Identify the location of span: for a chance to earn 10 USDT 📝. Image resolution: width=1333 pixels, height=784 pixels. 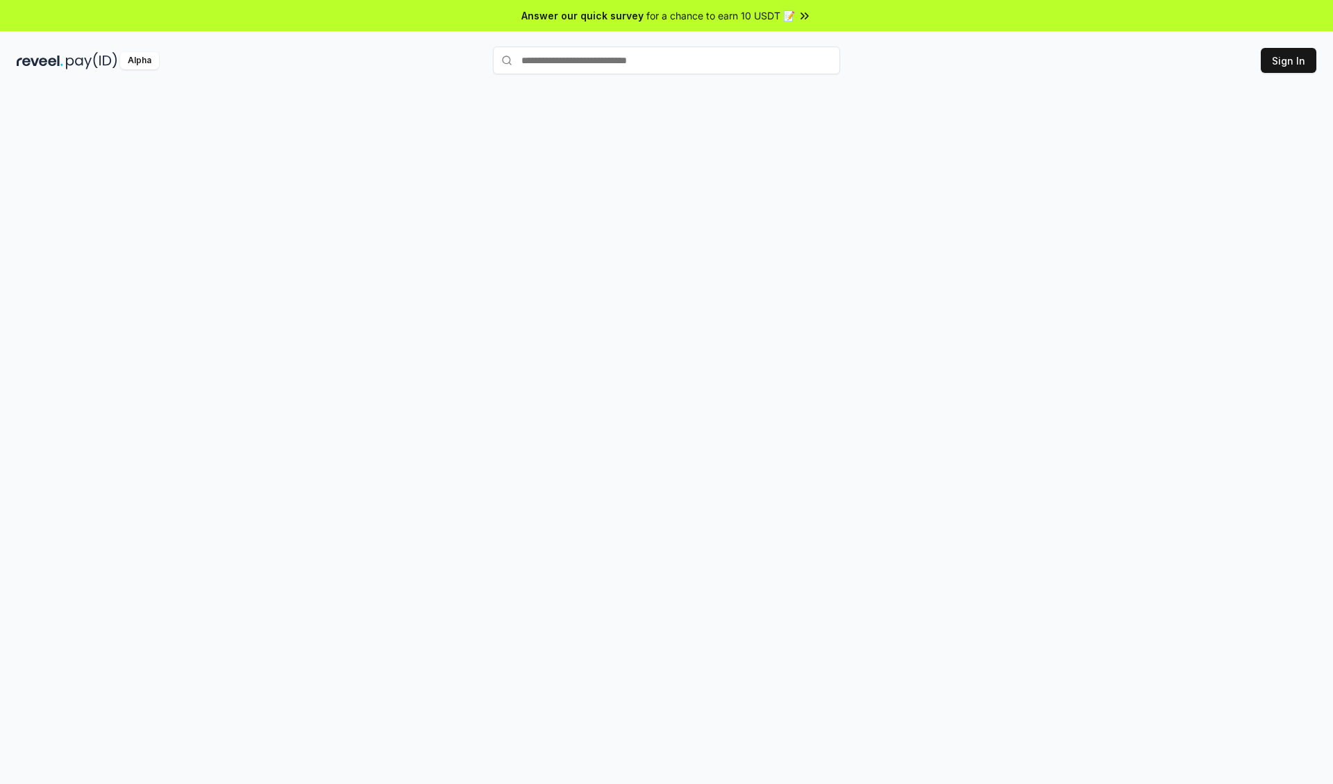
(721, 15).